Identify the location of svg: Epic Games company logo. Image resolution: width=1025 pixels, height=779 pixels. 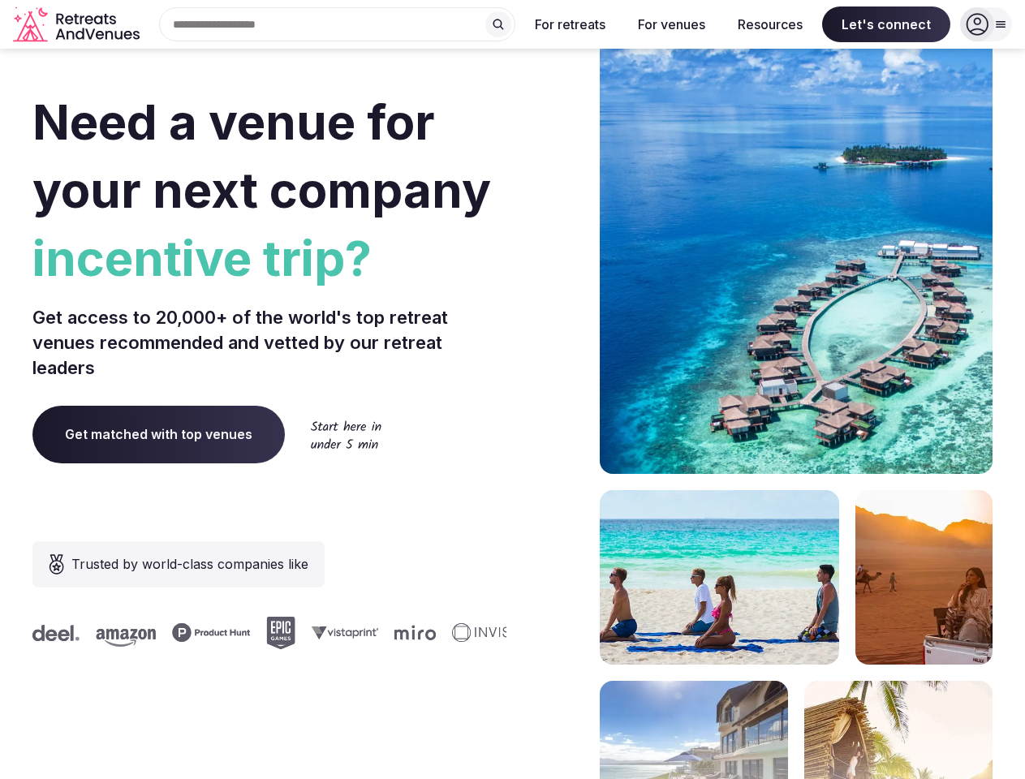
(213, 633).